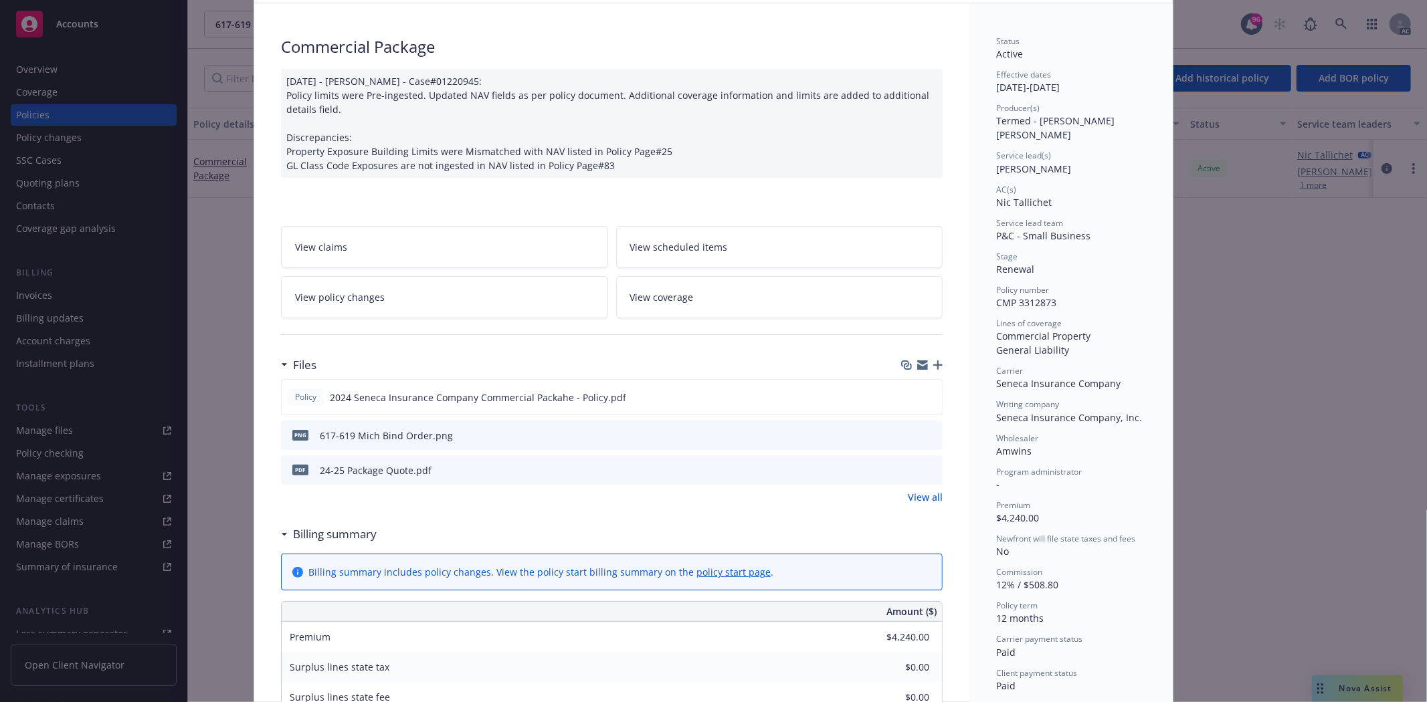  I want to click on span: Stage, so click(1007, 256).